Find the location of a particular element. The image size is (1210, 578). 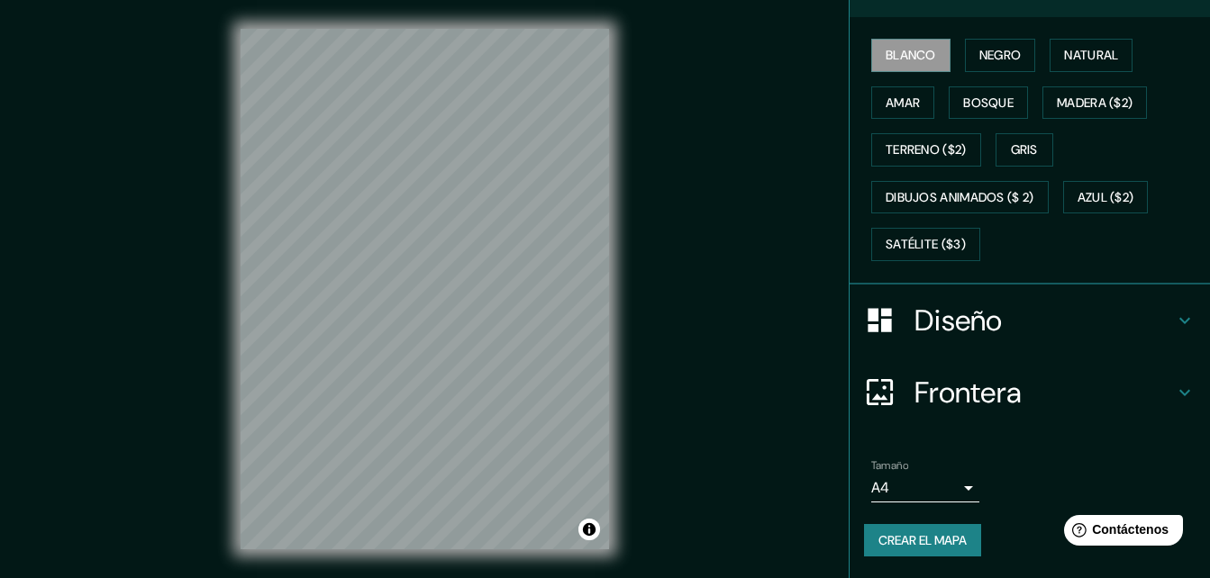

font: Madera ($2) is located at coordinates (1095, 103).